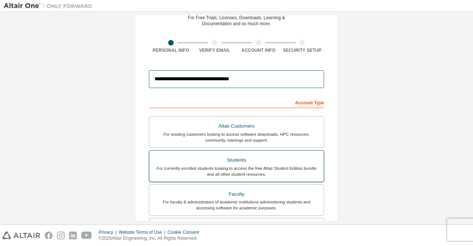  I want to click on div: For faculty & administrators of academic institutions administering students and accessing softwa..., so click(236, 205).